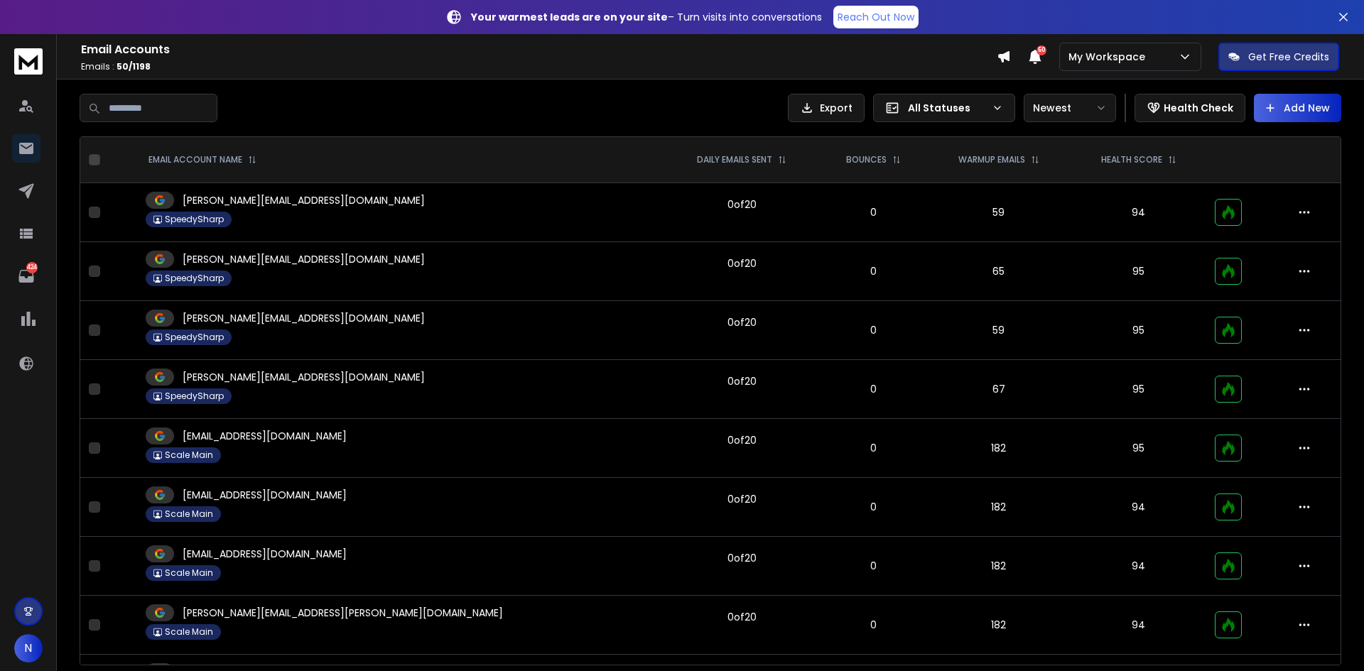 The height and width of the screenshot is (671, 1364). What do you see at coordinates (947, 108) in the screenshot?
I see `p: All Statuses` at bounding box center [947, 108].